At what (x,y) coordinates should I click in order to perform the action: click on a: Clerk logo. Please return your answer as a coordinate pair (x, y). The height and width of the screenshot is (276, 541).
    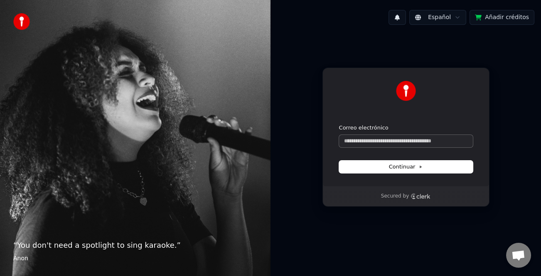
    Looking at the image, I should click on (421, 197).